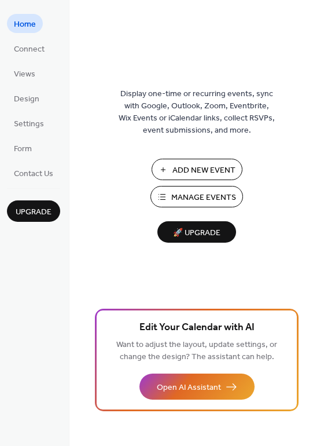 This screenshot has height=446, width=324. What do you see at coordinates (197, 233) in the screenshot?
I see `span: 🚀 Upgrade` at bounding box center [197, 233].